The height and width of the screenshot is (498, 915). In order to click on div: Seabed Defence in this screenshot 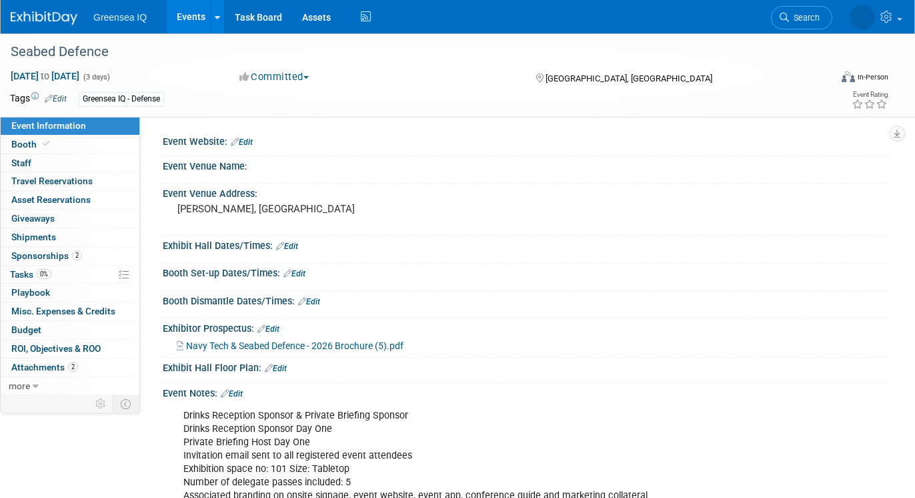, I will do `click(410, 52)`.